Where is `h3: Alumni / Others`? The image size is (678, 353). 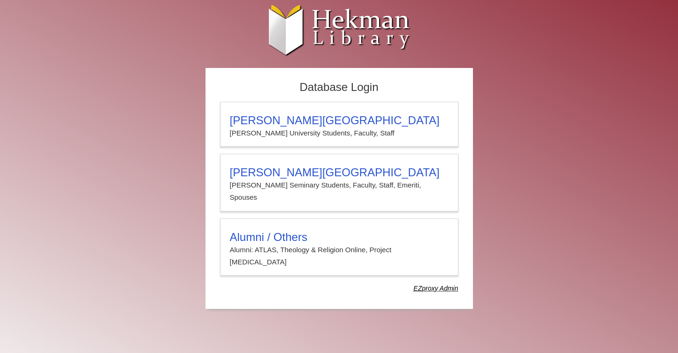
h3: Alumni / Others is located at coordinates (339, 237).